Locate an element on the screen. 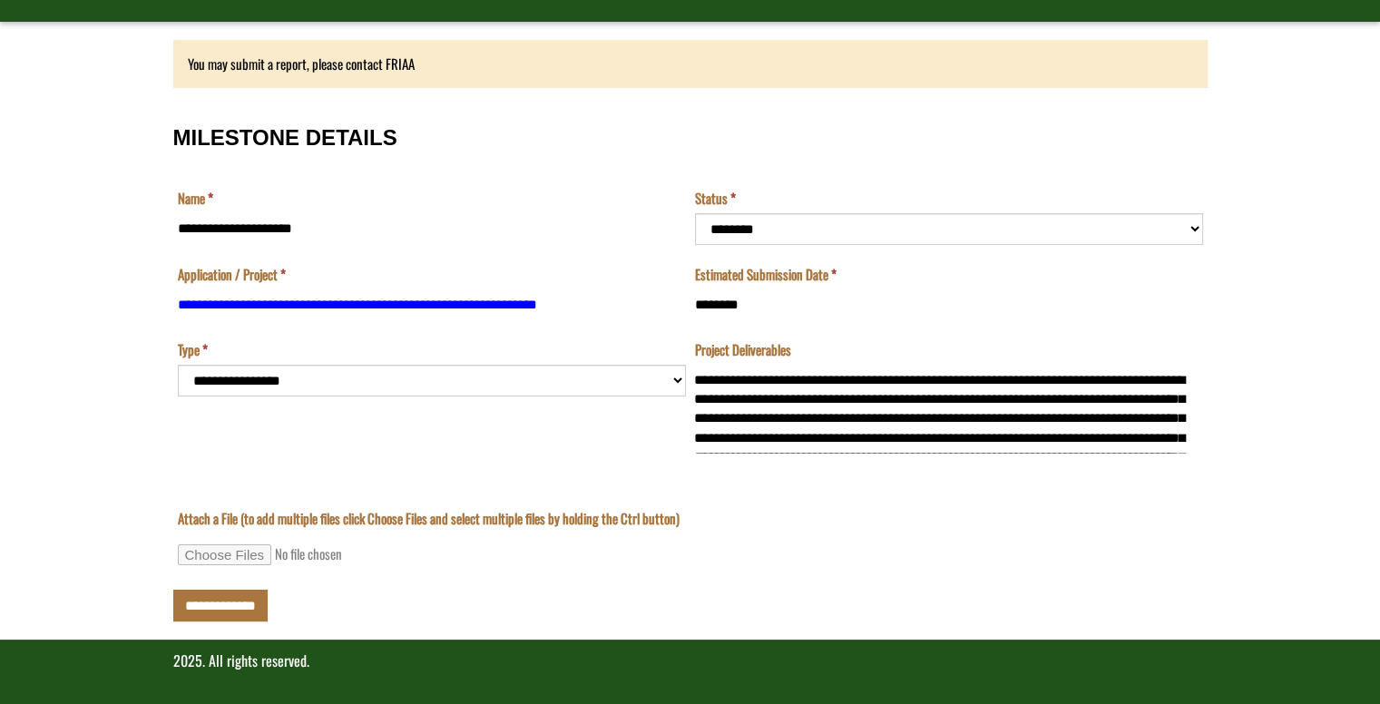 This screenshot has width=1380, height=704. label: Name is located at coordinates (195, 198).